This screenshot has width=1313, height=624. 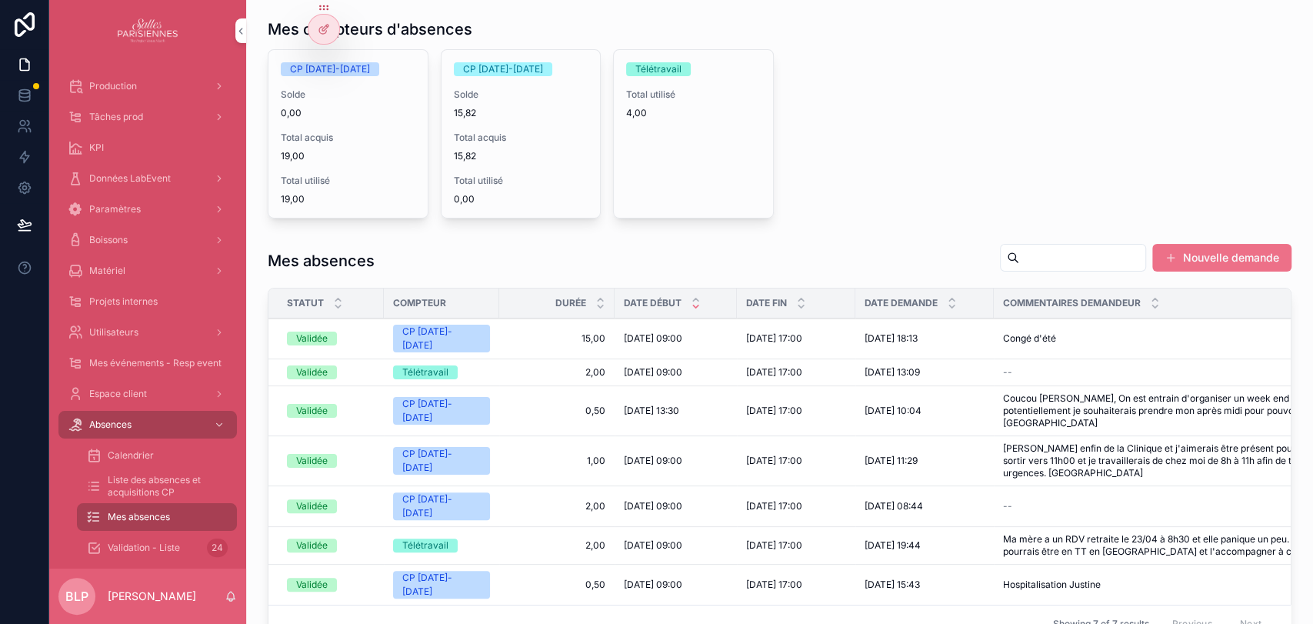 What do you see at coordinates (321, 261) in the screenshot?
I see `h1: Mes absences` at bounding box center [321, 261].